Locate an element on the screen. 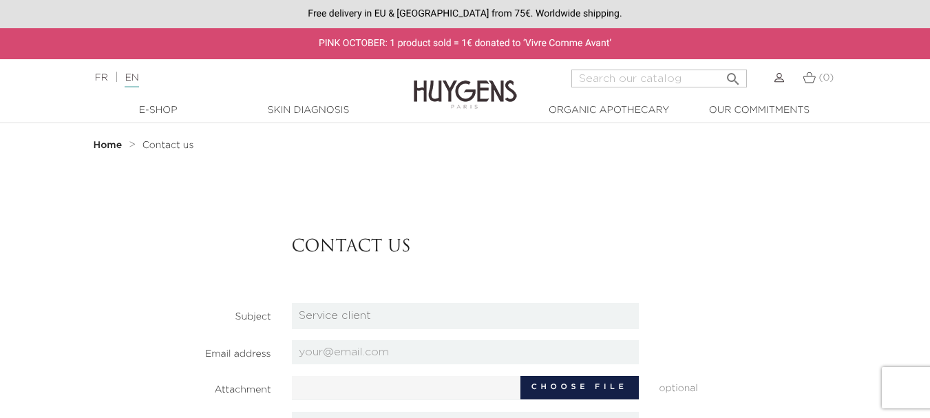 This screenshot has height=418, width=930. span: optional is located at coordinates (741, 385).